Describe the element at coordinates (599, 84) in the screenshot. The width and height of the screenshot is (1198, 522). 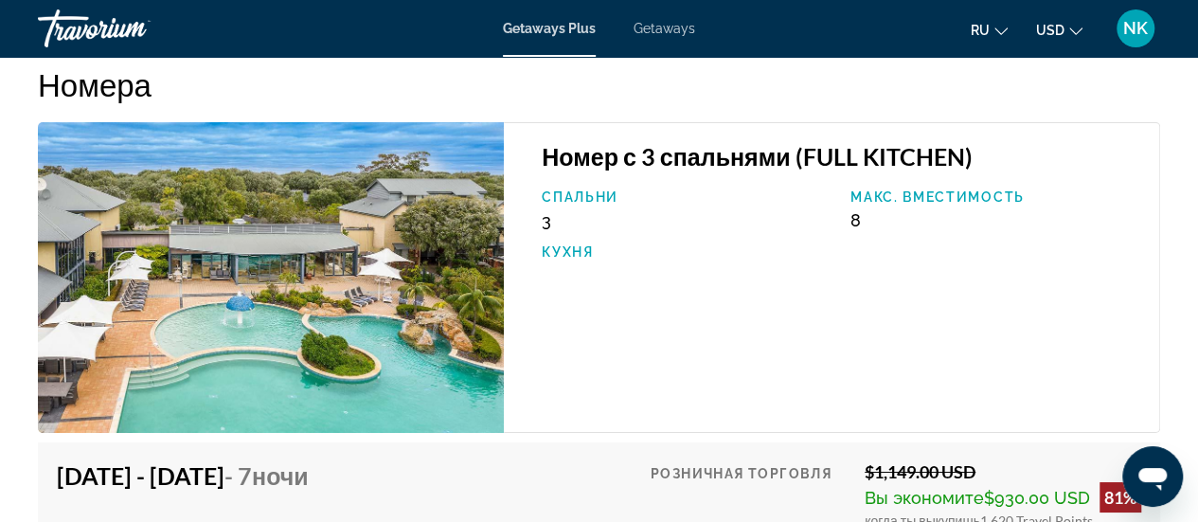
I see `h2: Номера` at that location.